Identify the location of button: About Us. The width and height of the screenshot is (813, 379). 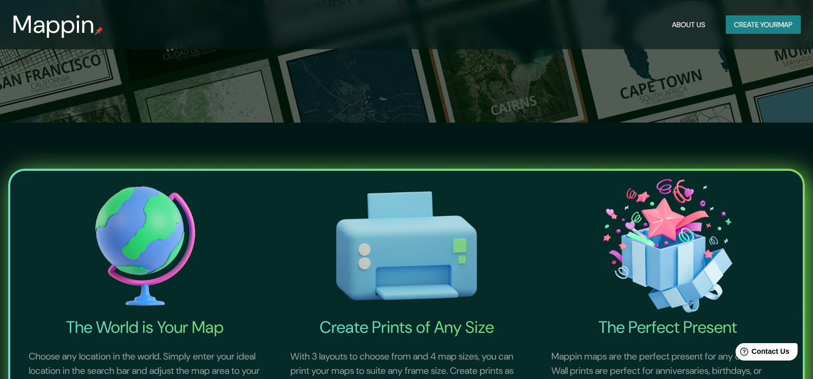
(689, 25).